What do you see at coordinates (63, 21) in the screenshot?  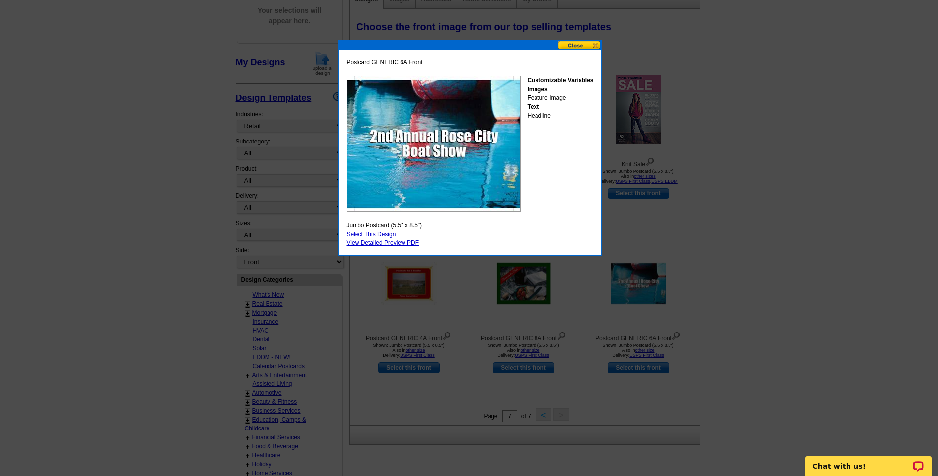 I see `p: Chat with us!` at bounding box center [63, 21].